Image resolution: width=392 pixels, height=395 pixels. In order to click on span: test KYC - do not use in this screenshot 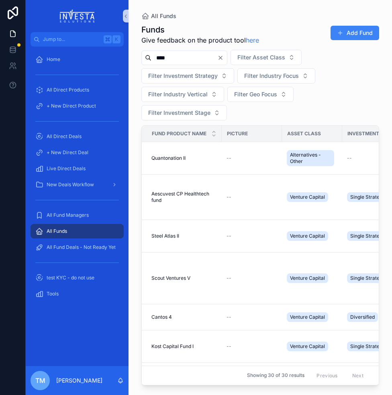, I will do `click(70, 278)`.